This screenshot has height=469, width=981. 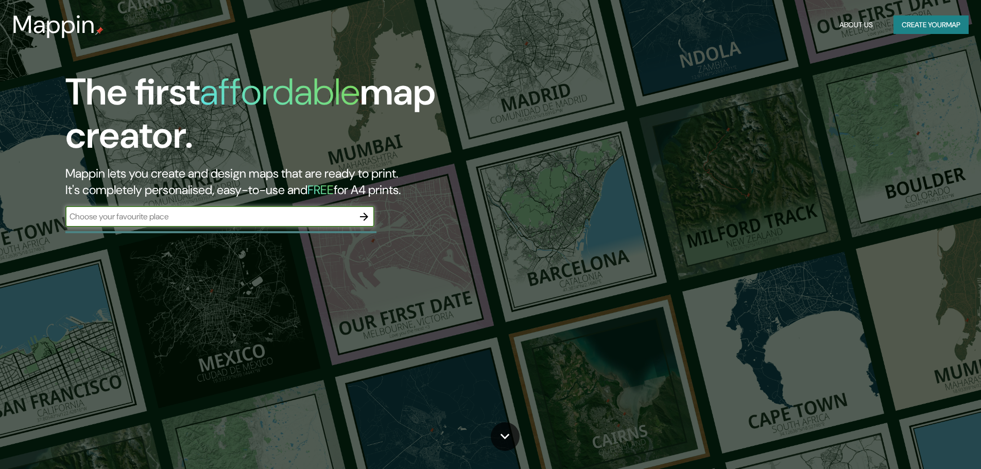 What do you see at coordinates (320, 190) in the screenshot?
I see `h5: FREE` at bounding box center [320, 190].